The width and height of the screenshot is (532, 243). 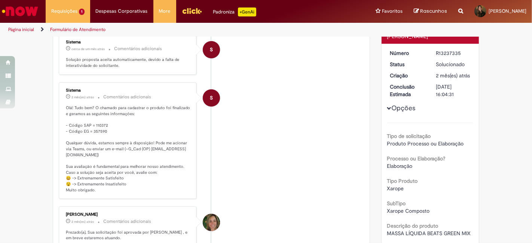 What do you see at coordinates (392, 11) in the screenshot?
I see `span: Favoritos` at bounding box center [392, 11].